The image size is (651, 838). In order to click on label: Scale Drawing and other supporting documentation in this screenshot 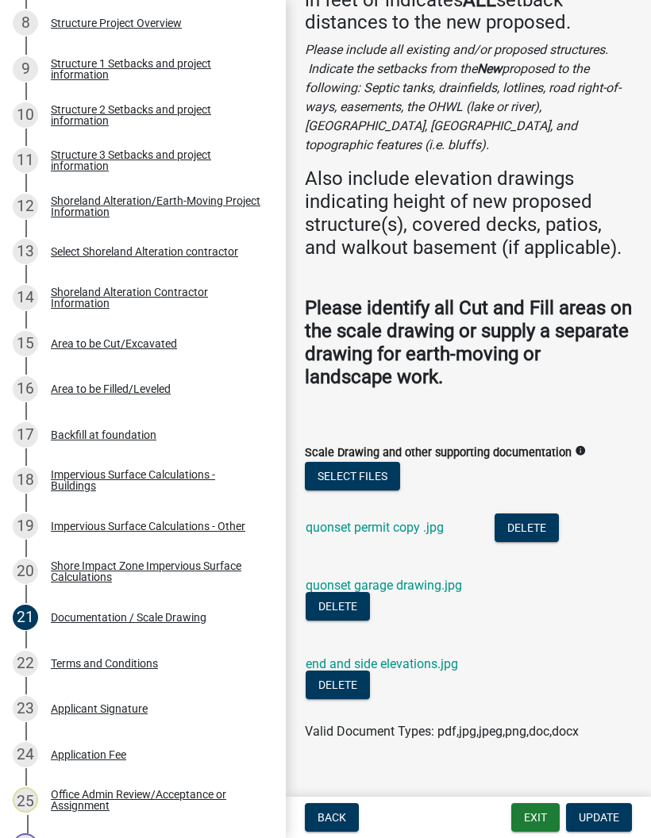, I will do `click(438, 453)`.